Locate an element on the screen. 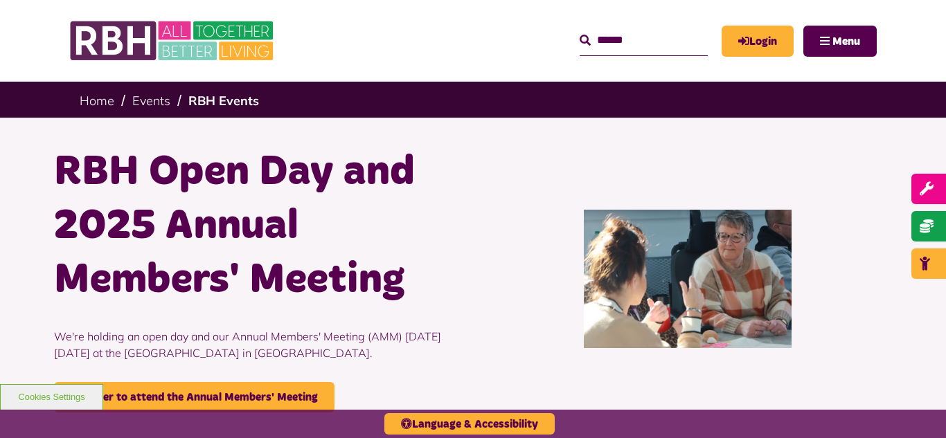  a: MyRBH is located at coordinates (757, 41).